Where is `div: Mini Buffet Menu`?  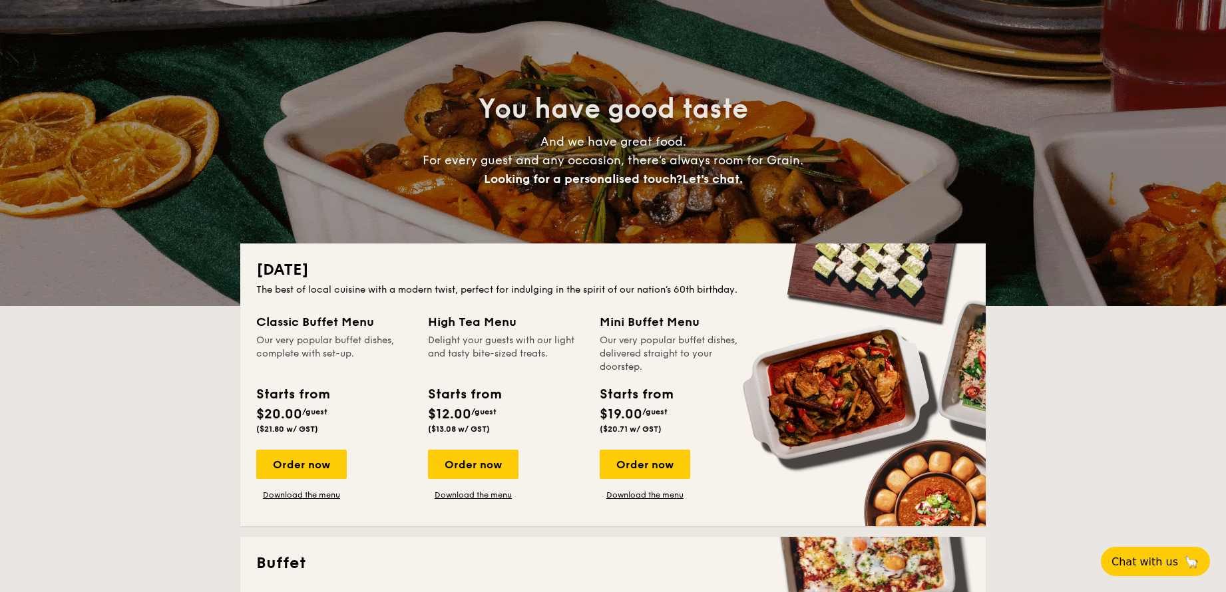 div: Mini Buffet Menu is located at coordinates (678, 322).